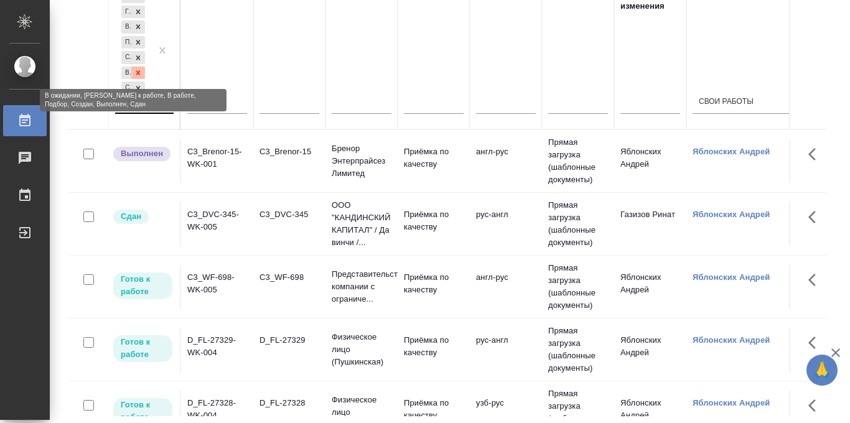  What do you see at coordinates (217, 161) in the screenshot?
I see `td: C3_Brenor-15-WK-001` at bounding box center [217, 161].